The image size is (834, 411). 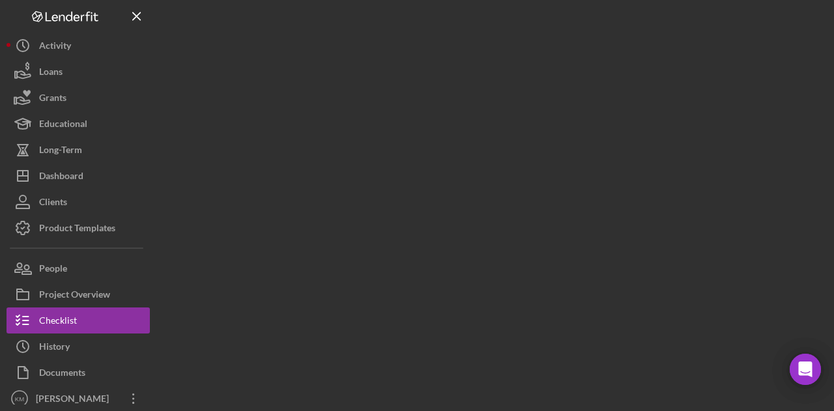 I want to click on div: Grants, so click(x=53, y=99).